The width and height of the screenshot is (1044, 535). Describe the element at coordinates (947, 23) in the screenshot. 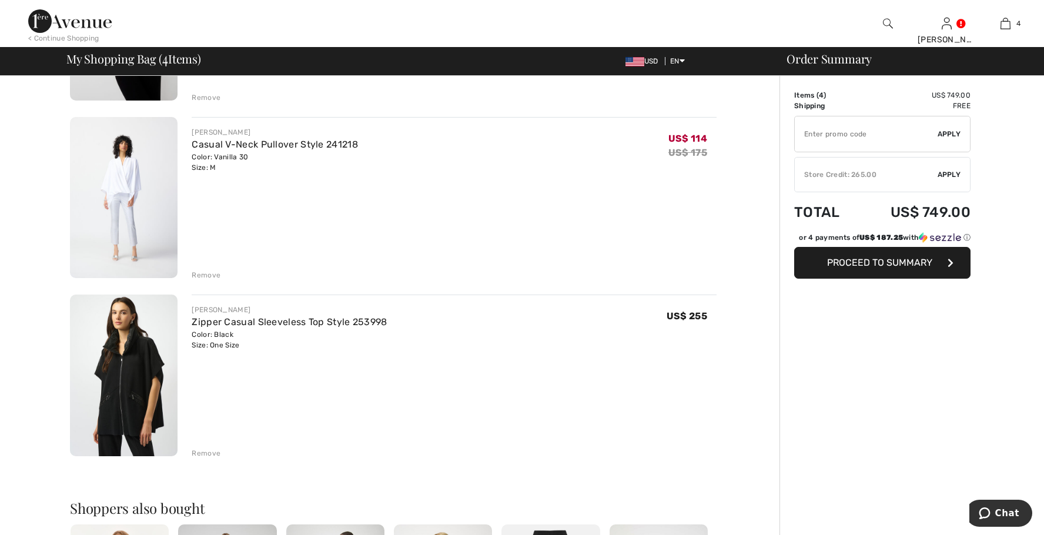

I see `a: Sign In` at that location.